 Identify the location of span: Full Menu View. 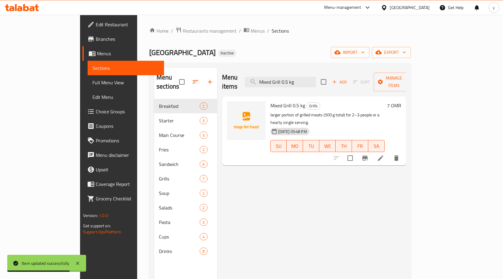
(126, 82).